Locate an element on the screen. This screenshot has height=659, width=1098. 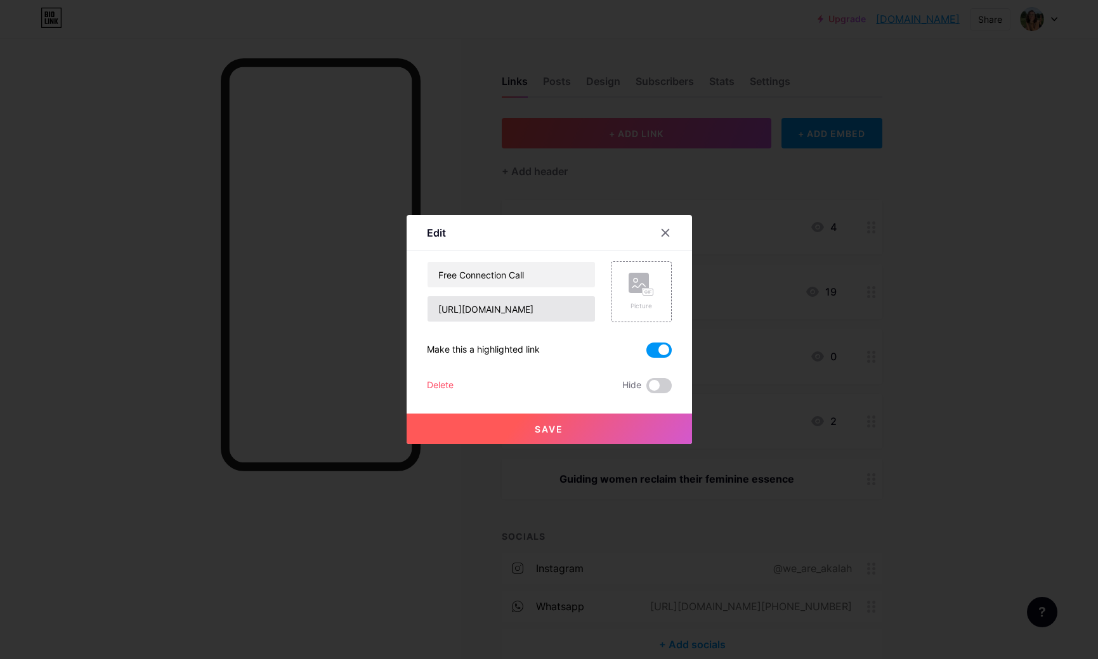
div: Delete is located at coordinates (440, 386).